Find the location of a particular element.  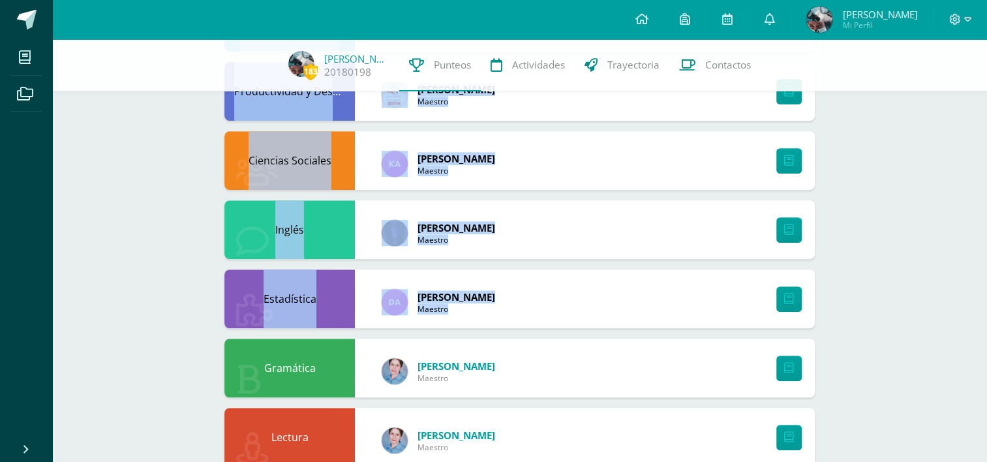

img: bee4affa6473aeaf057711ec23146b4f.png is located at coordinates (395, 164).